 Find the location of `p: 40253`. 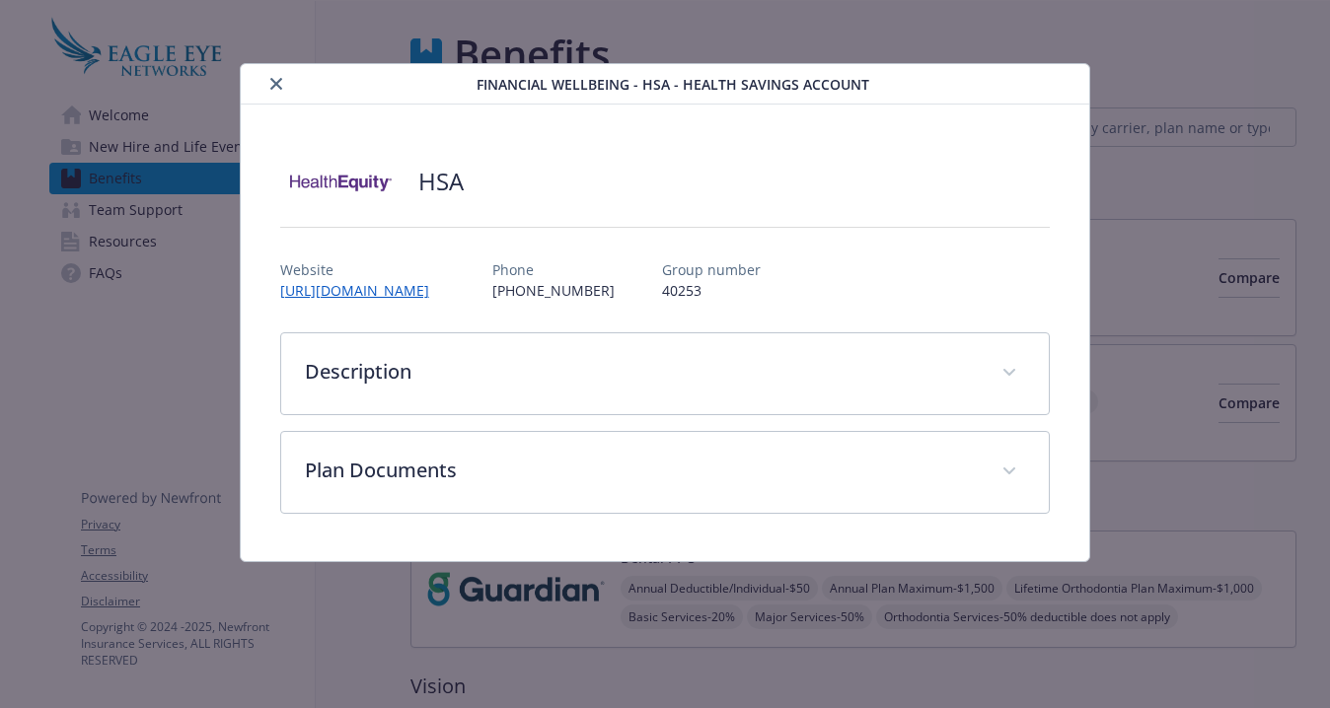

p: 40253 is located at coordinates (711, 290).